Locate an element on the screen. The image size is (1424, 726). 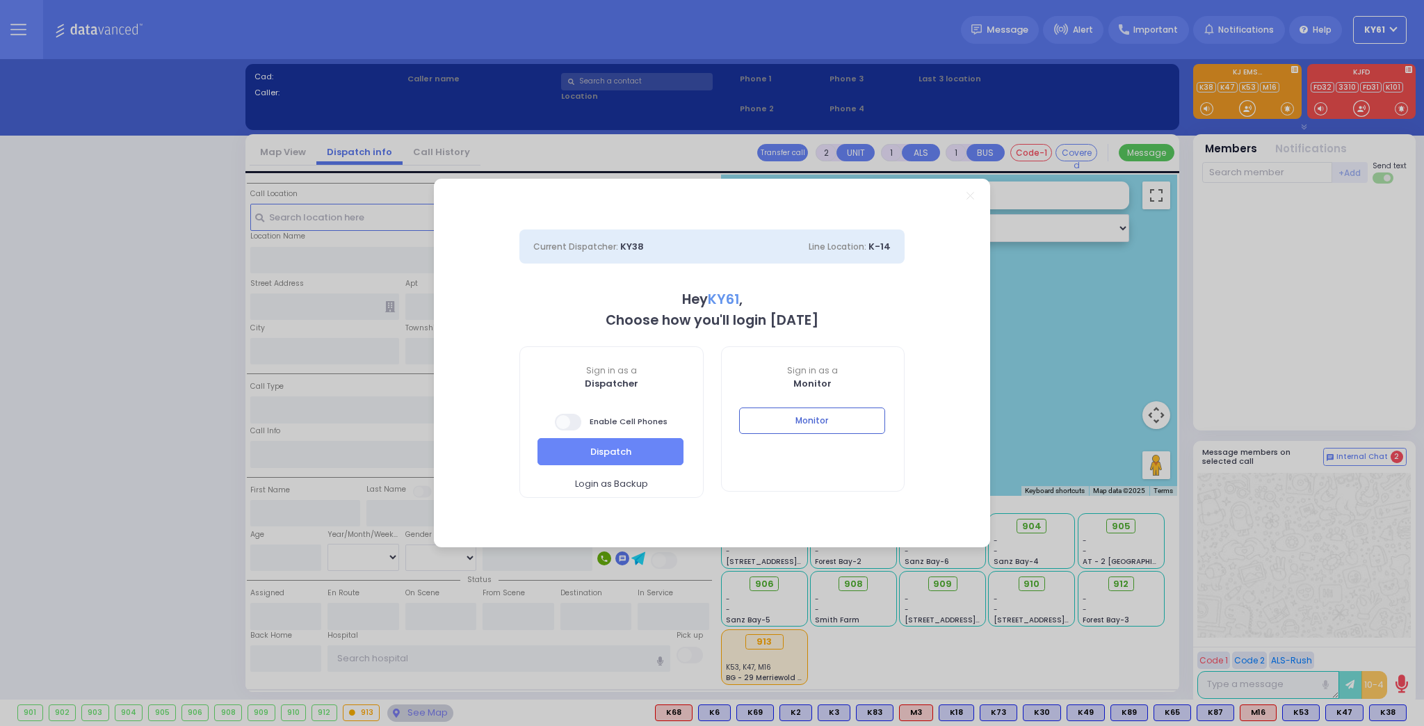
span: KY38 is located at coordinates (632, 246).